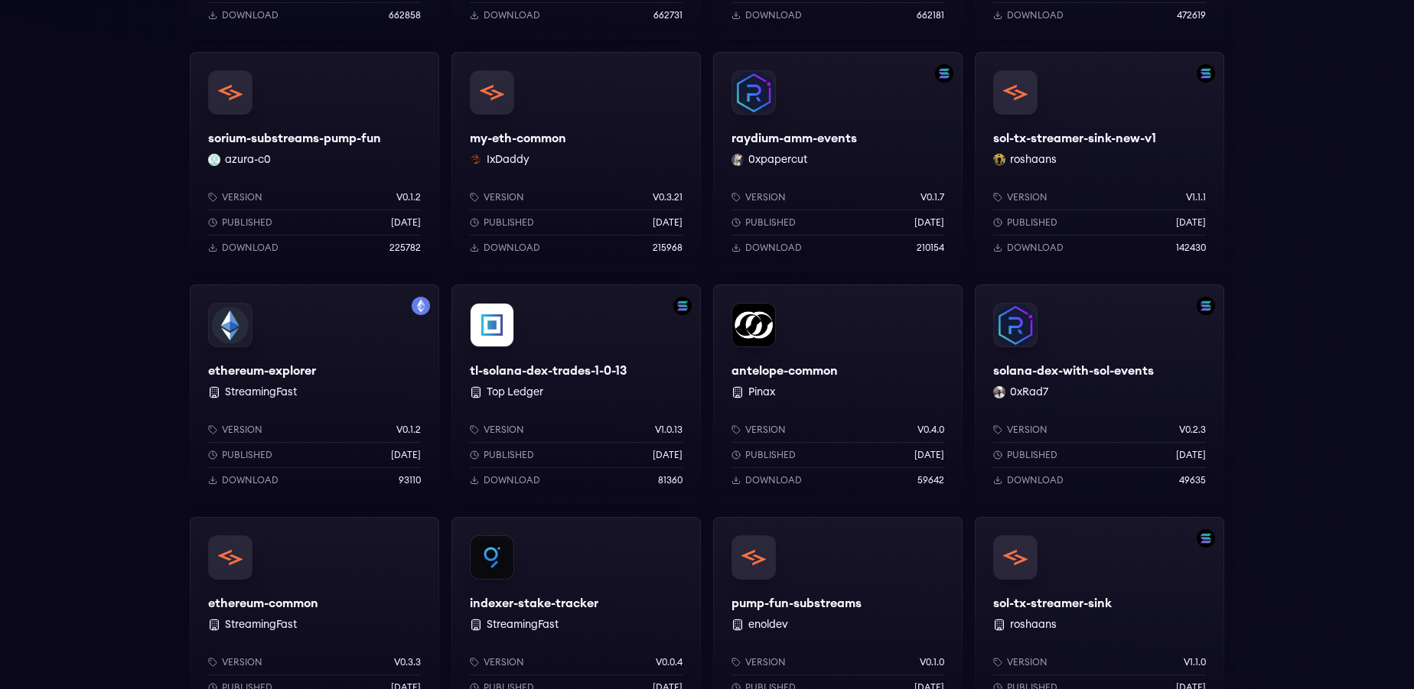  I want to click on p: v1.1.0, so click(1194, 663).